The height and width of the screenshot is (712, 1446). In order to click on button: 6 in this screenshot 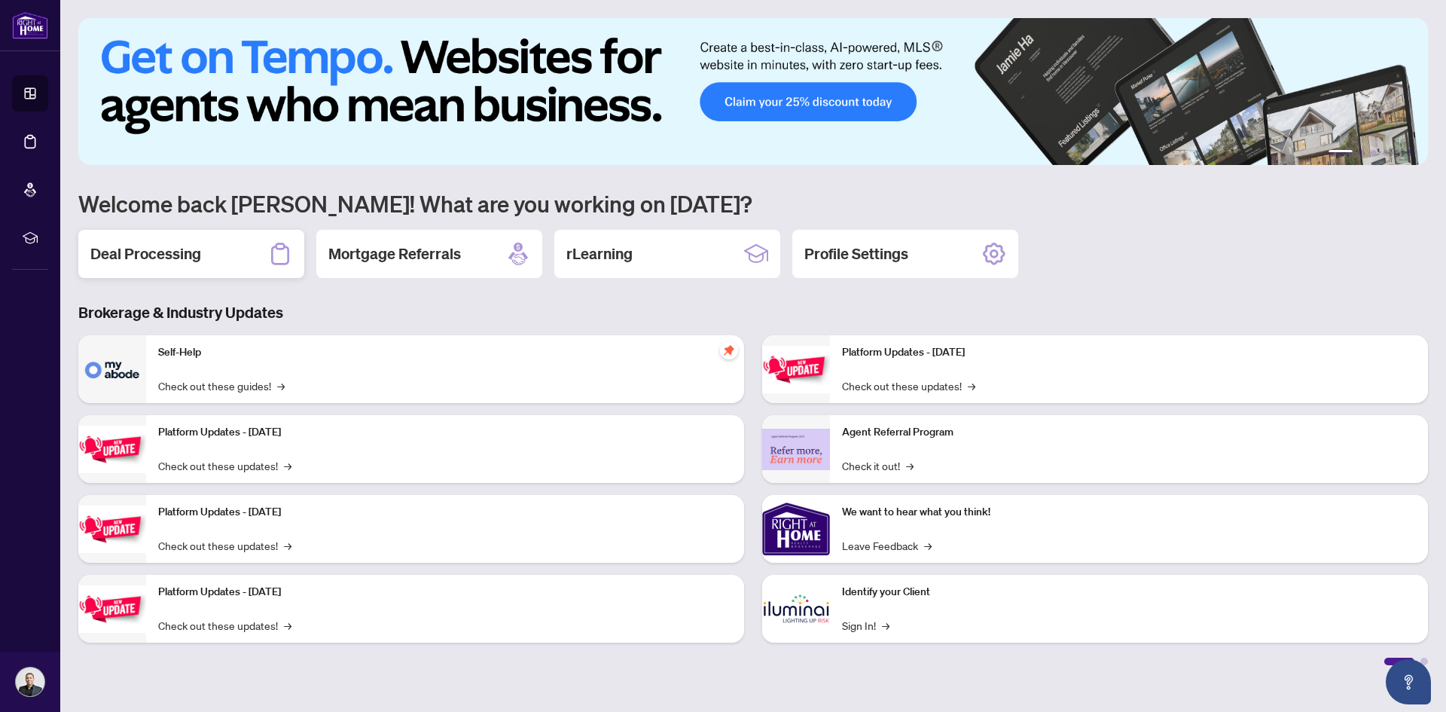, I will do `click(1410, 153)`.